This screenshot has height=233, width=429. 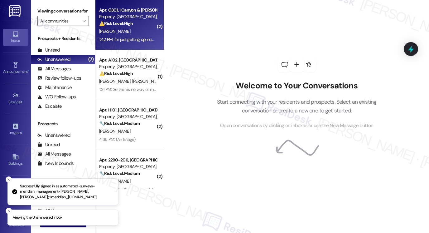 What do you see at coordinates (16, 129) in the screenshot?
I see `a: Insights •` at bounding box center [16, 129].